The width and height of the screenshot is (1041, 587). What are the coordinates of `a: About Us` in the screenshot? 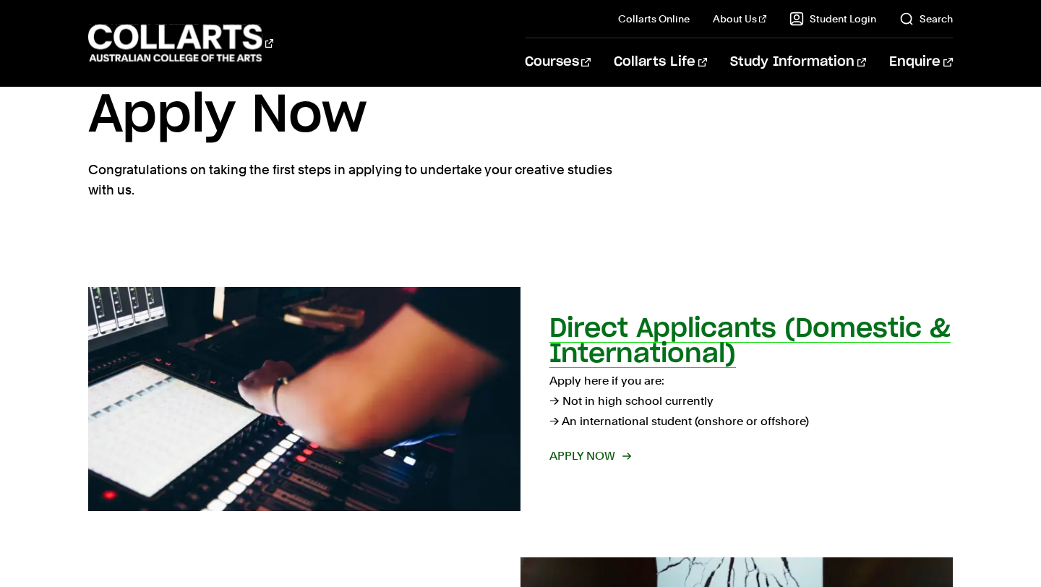 It's located at (739, 19).